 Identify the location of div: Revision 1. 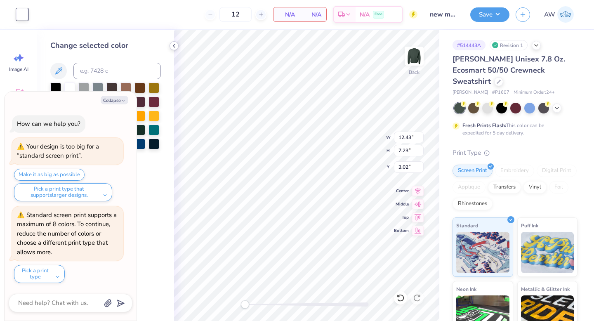
(509, 45).